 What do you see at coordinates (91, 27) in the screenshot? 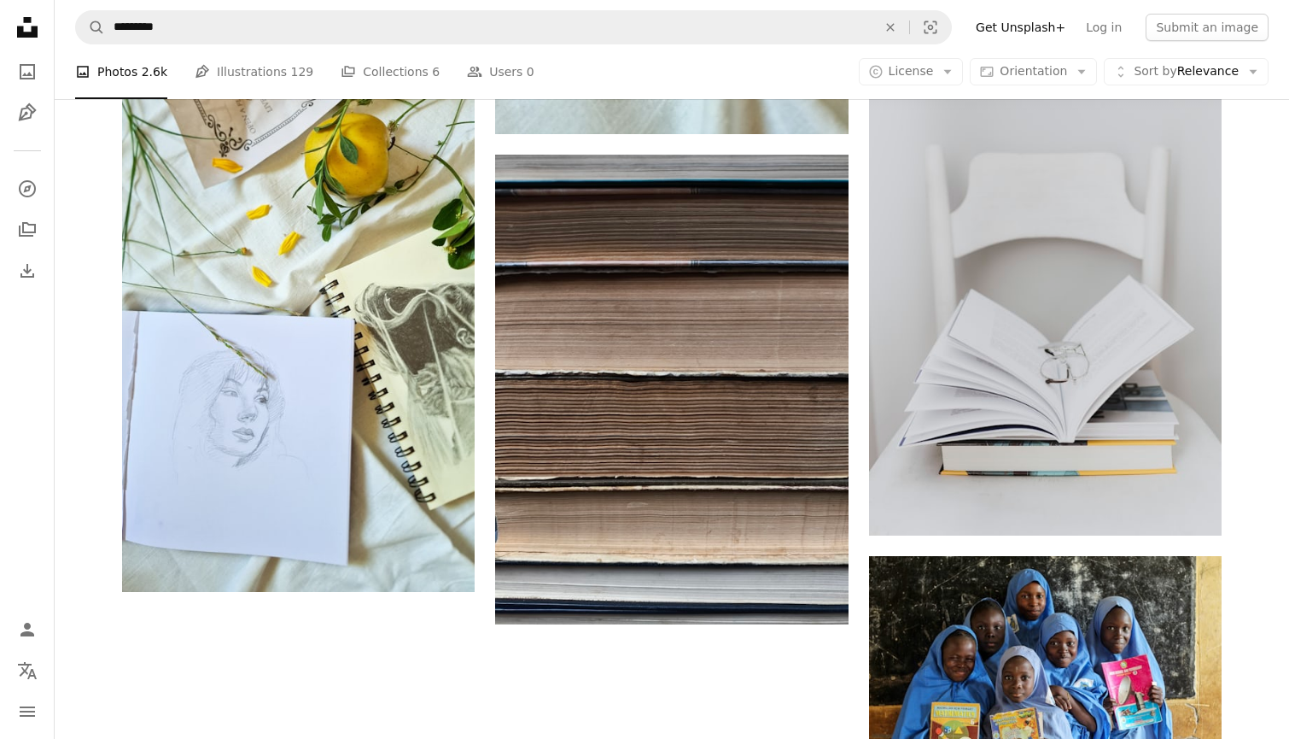
I see `button: Search Unsplash` at bounding box center [91, 27].